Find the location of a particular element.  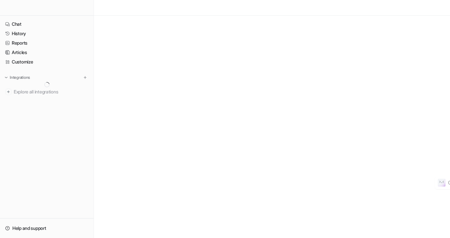

a: History is located at coordinates (47, 34).